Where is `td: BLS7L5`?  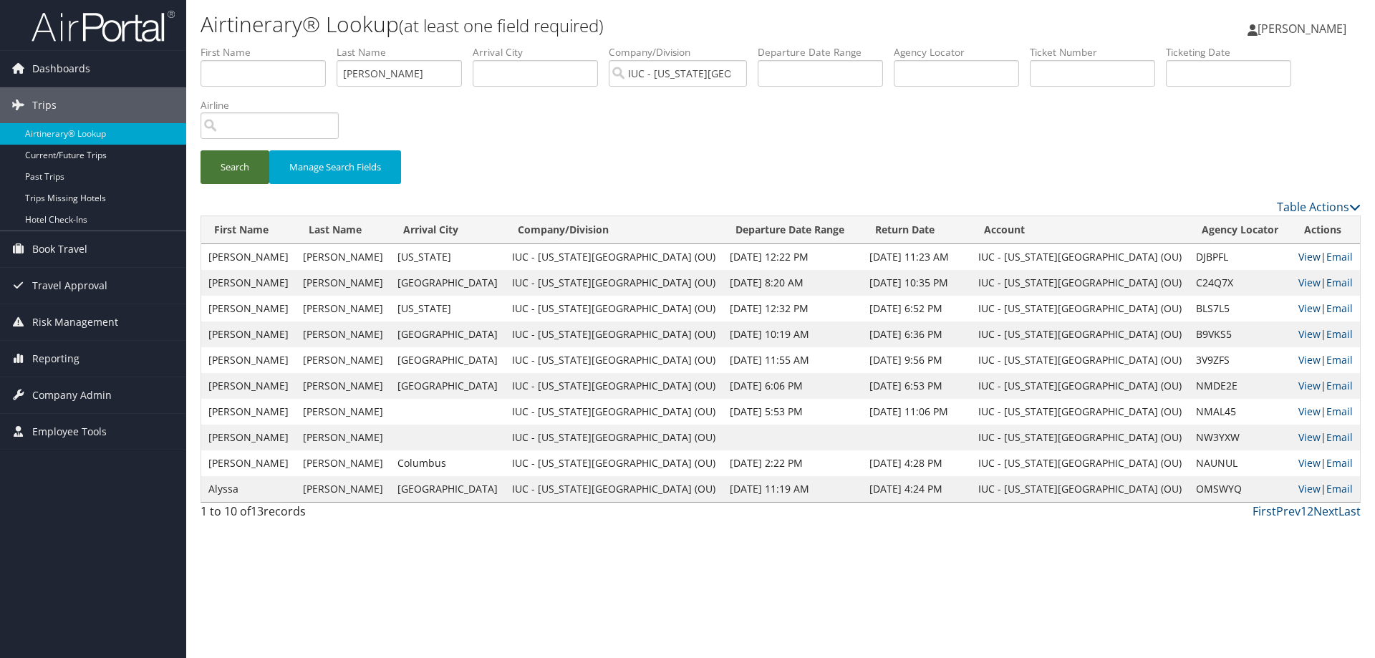 td: BLS7L5 is located at coordinates (1239, 309).